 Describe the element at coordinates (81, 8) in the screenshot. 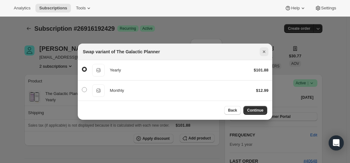

I see `span: Tools` at that location.